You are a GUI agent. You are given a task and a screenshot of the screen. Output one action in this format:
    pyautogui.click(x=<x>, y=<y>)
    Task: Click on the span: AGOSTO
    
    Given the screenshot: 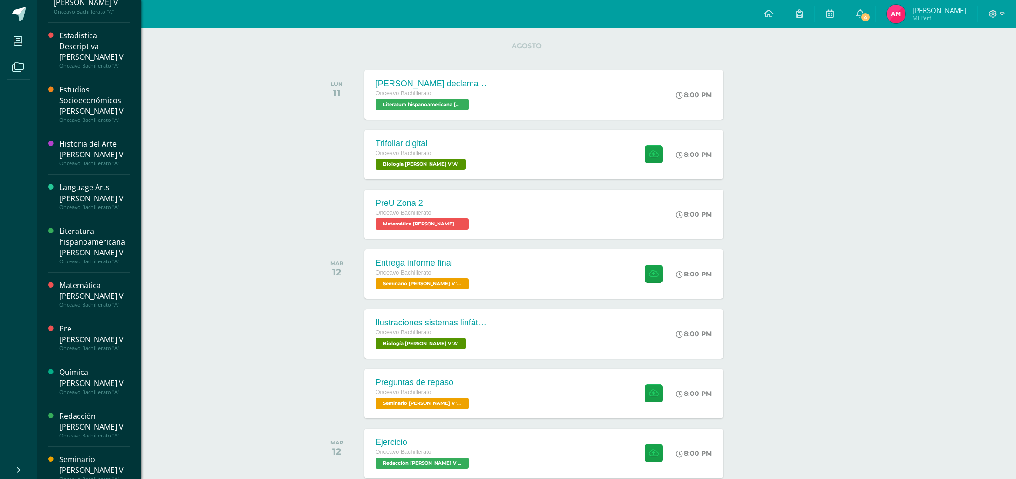 What is the action you would take?
    pyautogui.click(x=527, y=46)
    